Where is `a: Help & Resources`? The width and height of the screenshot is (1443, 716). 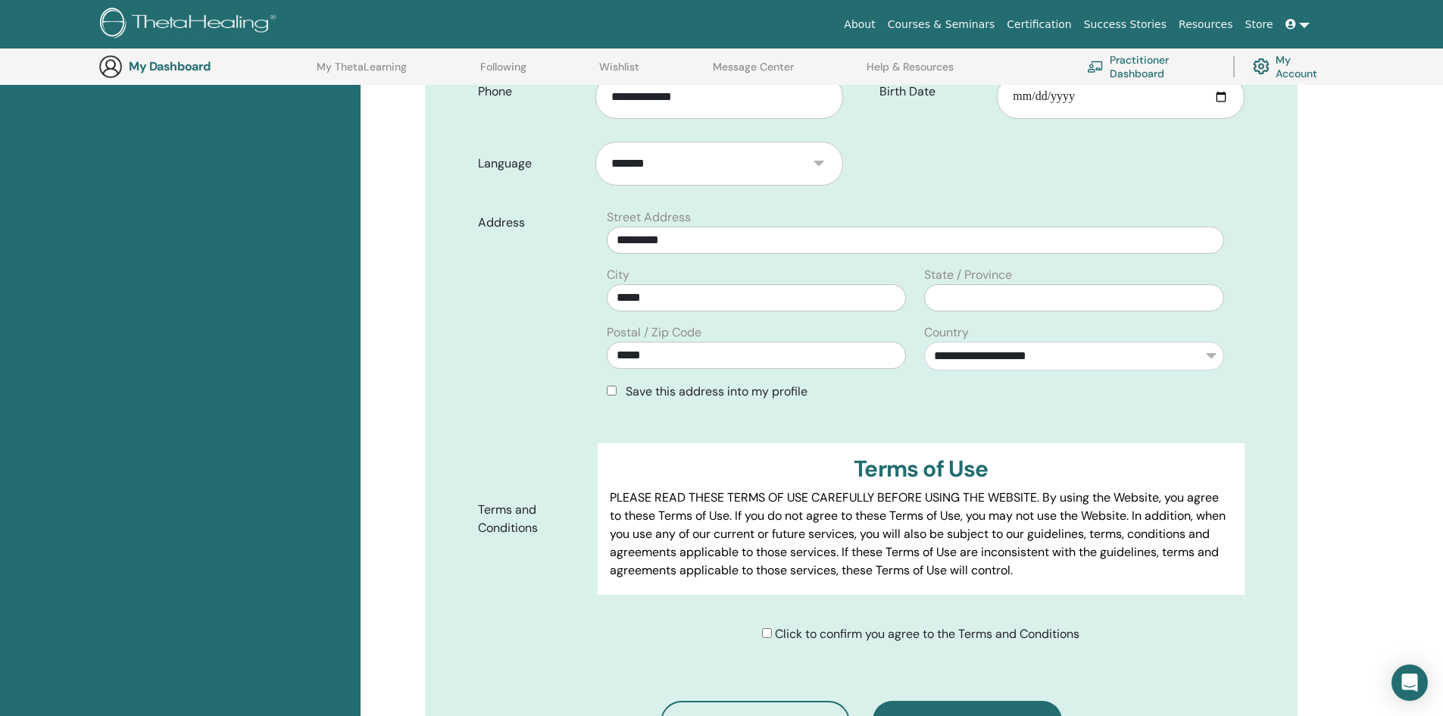 a: Help & Resources is located at coordinates (910, 73).